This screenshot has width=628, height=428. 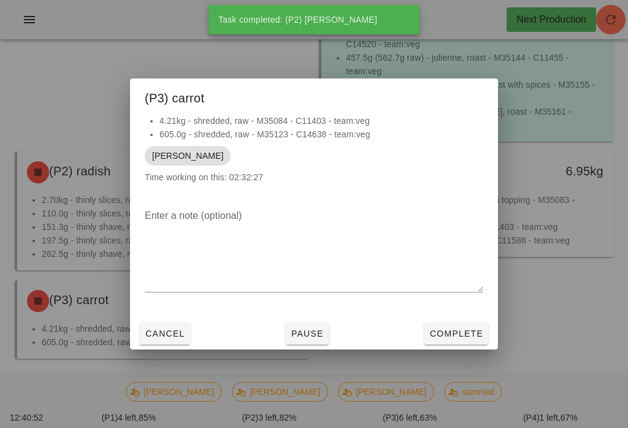 I want to click on li: 4.21kg - shredded, raw - M35084 - C11403 - team:veg, so click(x=321, y=121).